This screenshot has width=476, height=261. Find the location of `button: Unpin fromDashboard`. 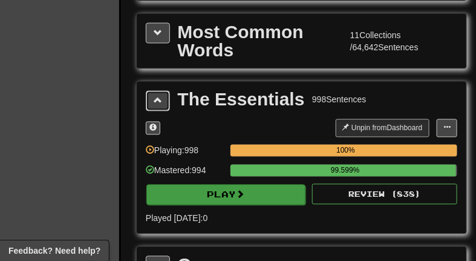

button: Unpin fromDashboard is located at coordinates (383, 128).